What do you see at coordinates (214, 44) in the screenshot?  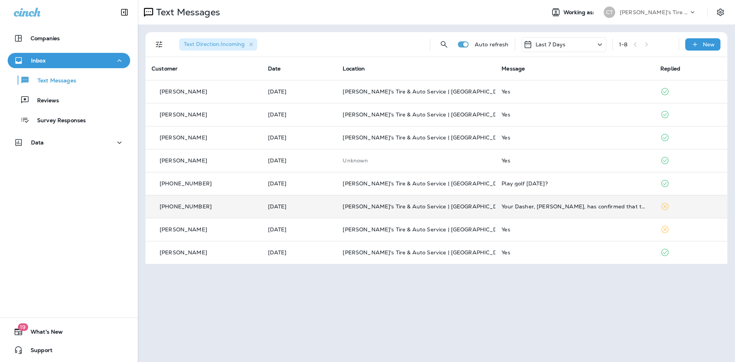 I see `span: Text Direction : Incoming` at bounding box center [214, 44].